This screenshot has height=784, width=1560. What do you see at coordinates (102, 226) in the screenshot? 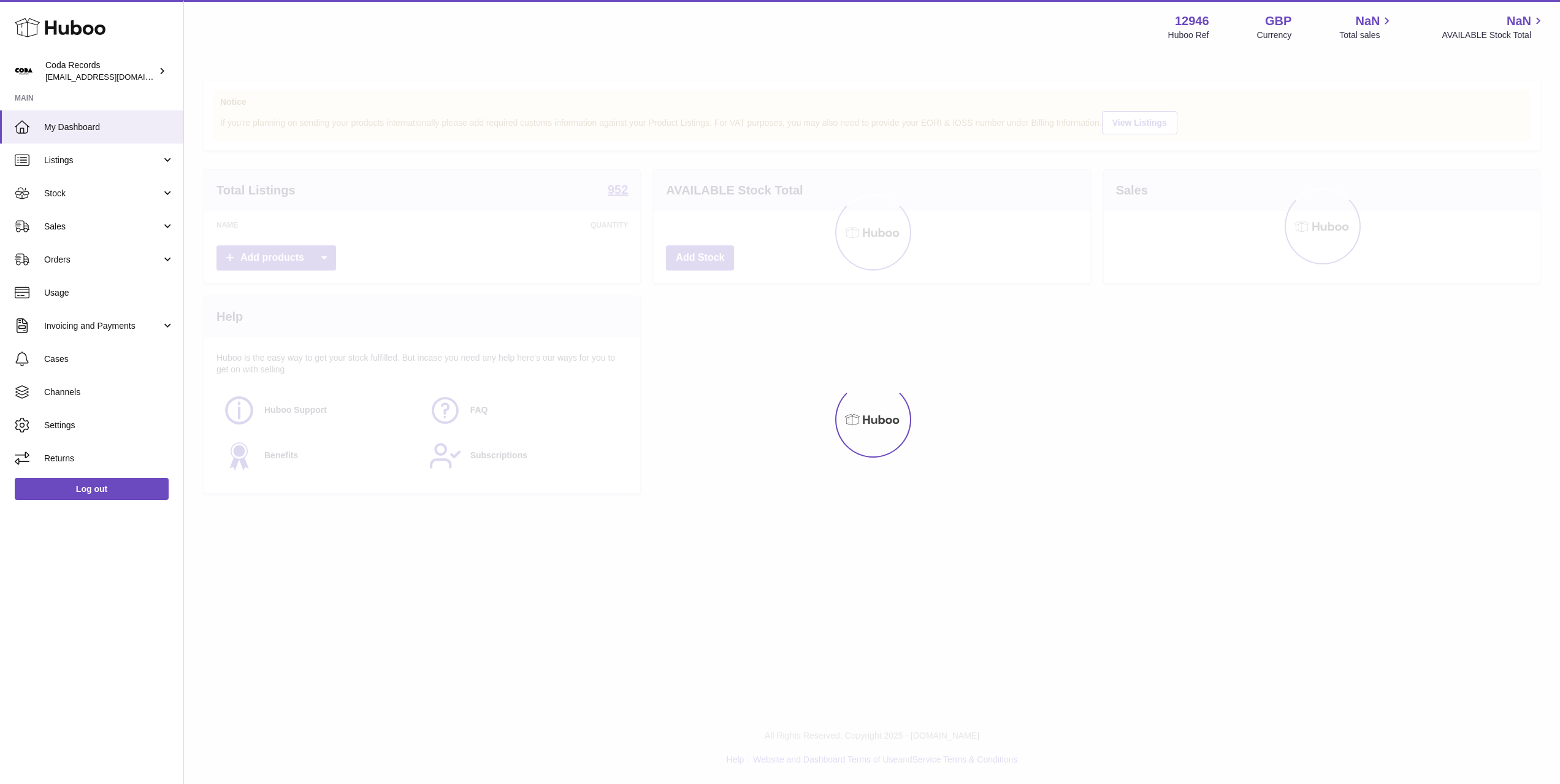
I see `span: Sales` at bounding box center [102, 226].